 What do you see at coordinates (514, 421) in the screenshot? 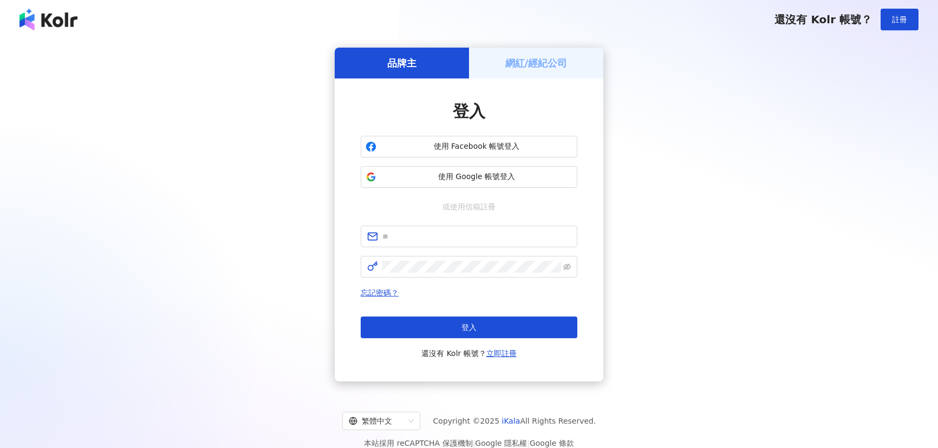
I see `span: Copyright © 2025 All Rights Reserved.` at bounding box center [514, 421].